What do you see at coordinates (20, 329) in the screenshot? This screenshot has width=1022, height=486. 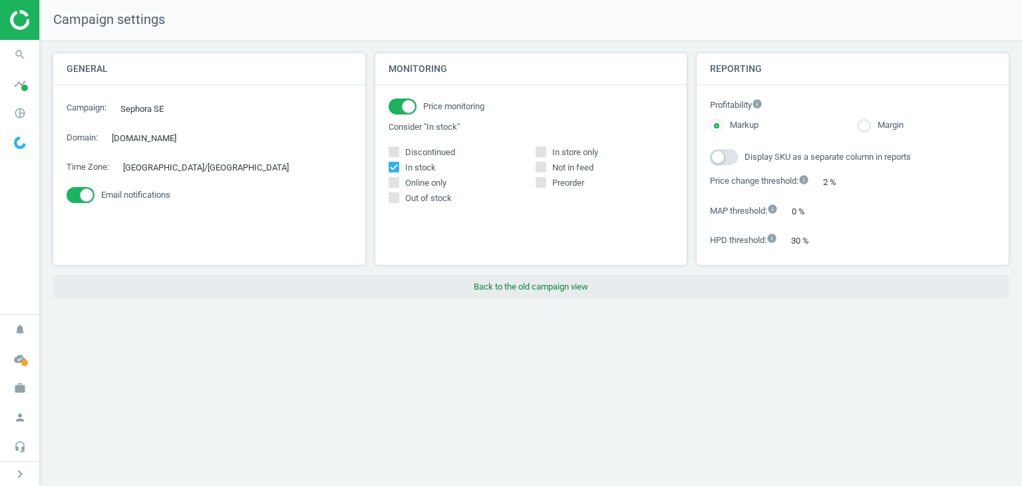 I see `i: notifications` at bounding box center [20, 329].